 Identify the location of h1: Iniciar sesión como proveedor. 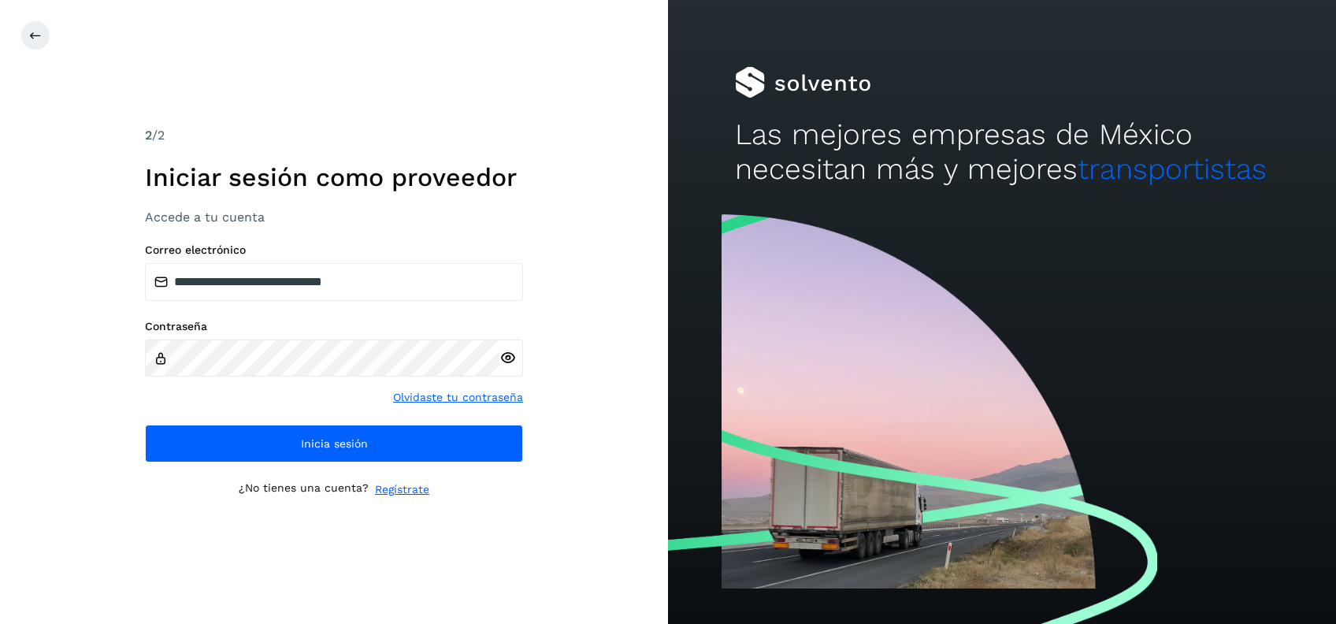
(334, 177).